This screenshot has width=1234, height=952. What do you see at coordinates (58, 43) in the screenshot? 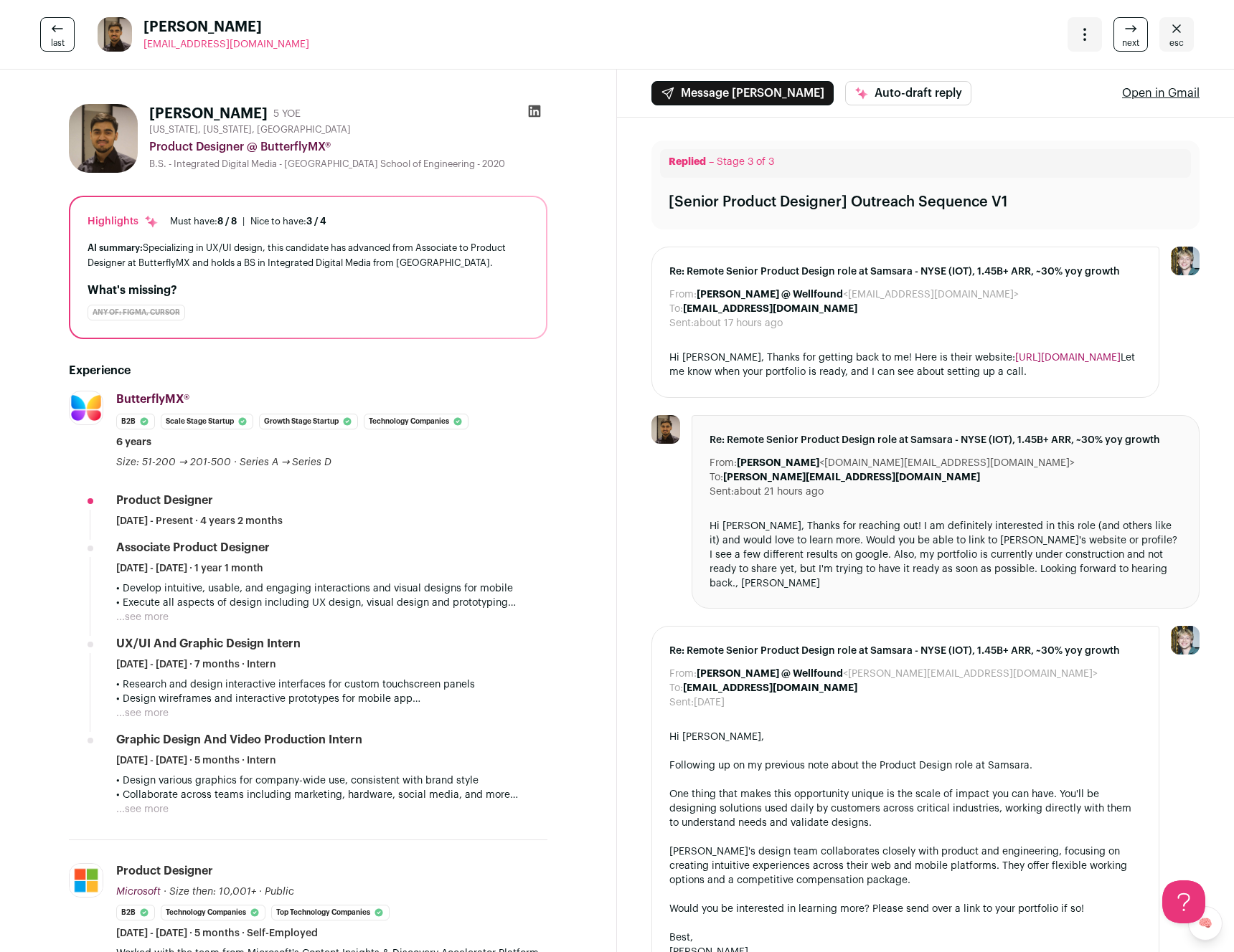
I see `span: last` at bounding box center [58, 43].